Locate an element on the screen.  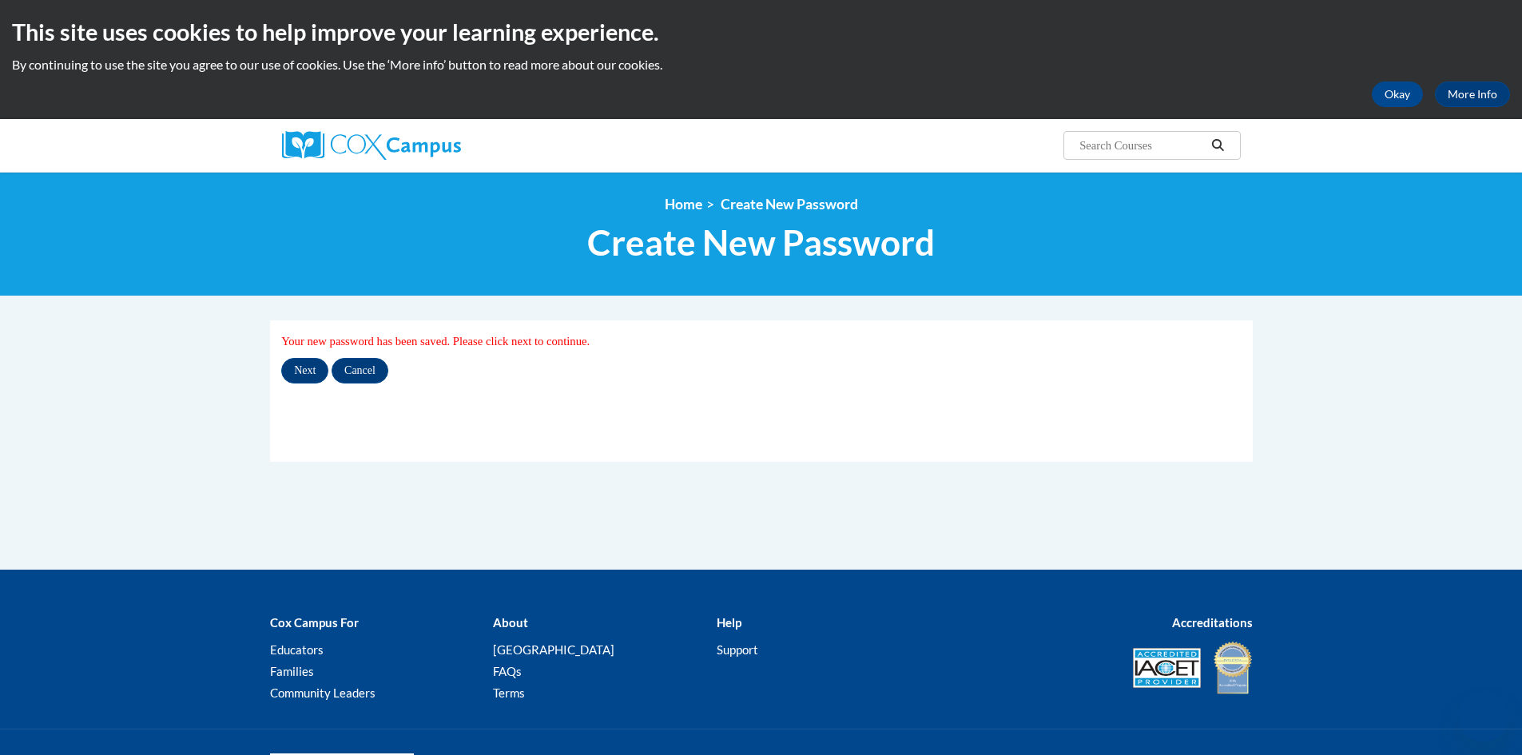
img: Cox Campus is located at coordinates (372, 145).